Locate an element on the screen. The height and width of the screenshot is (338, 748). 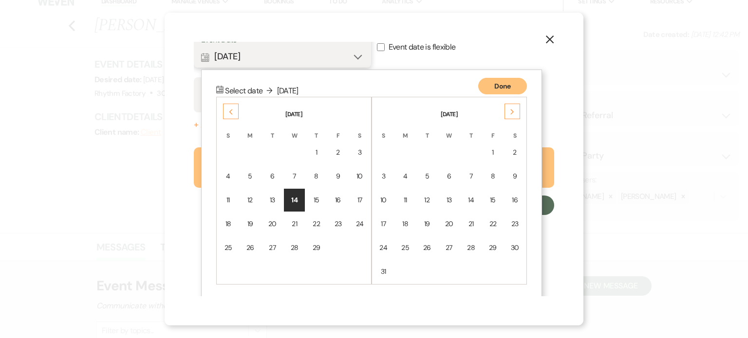
label: Event date is flexible is located at coordinates (466, 47).